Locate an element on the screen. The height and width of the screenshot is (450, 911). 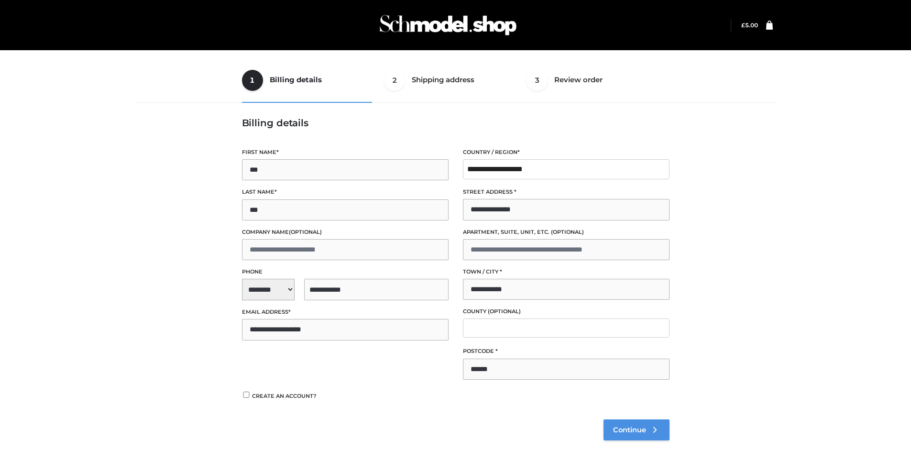
label: Last name is located at coordinates (345, 192).